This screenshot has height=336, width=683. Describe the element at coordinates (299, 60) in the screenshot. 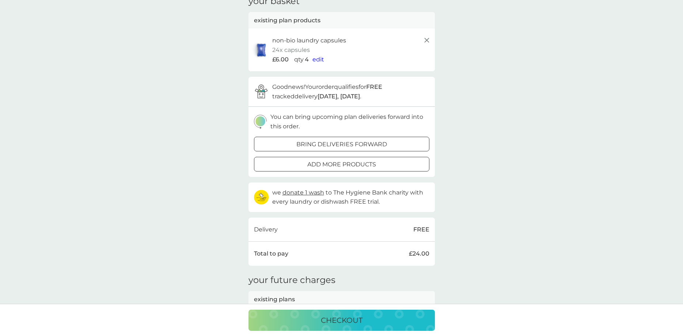

I see `p: qty` at that location.